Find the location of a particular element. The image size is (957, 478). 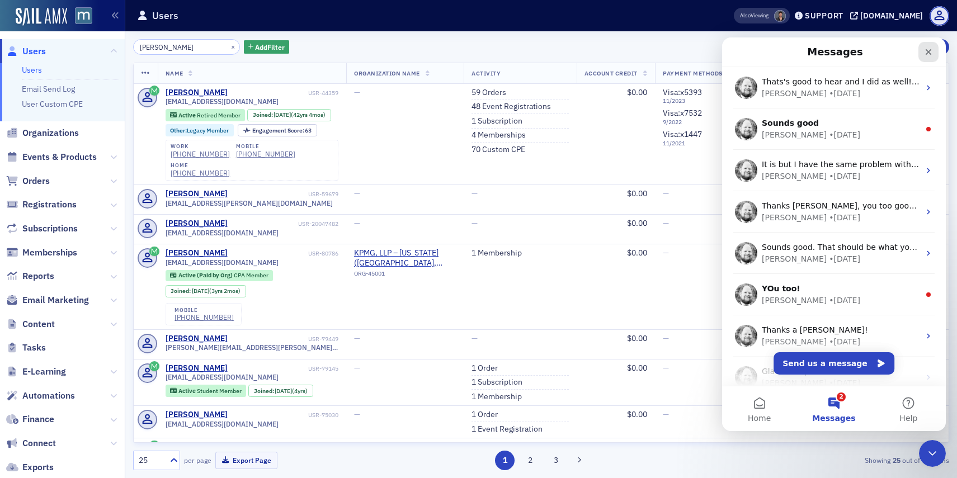

a: View Homepage is located at coordinates (79, 17).